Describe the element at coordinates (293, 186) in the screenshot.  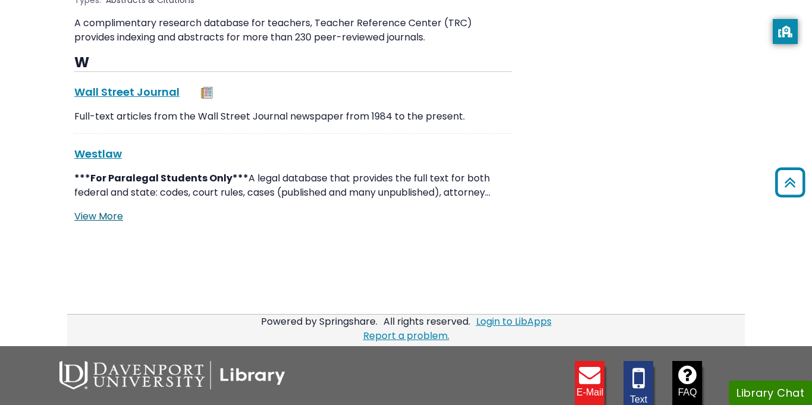
I see `p: A legal database that provides the full text for both federal and state: codes, court rules, case...` at that location.